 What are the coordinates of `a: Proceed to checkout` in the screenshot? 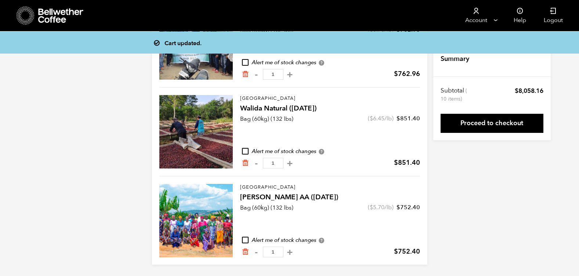 It's located at (492, 123).